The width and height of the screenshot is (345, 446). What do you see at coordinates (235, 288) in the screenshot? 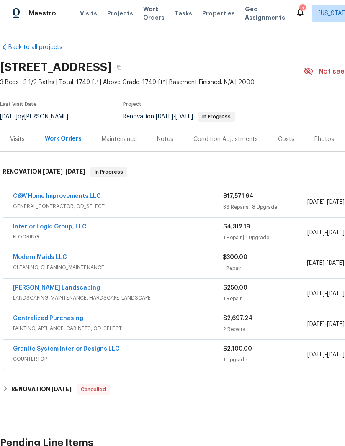
I see `span: $250.00` at bounding box center [235, 288].